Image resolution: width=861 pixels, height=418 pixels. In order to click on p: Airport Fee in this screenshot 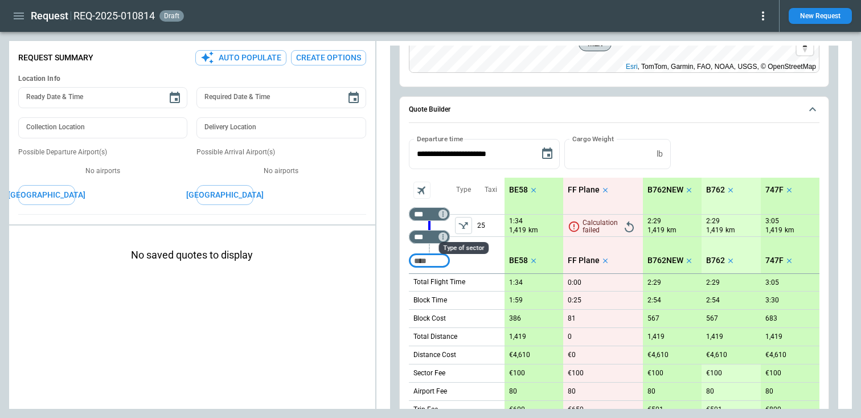, I will do `click(430, 391)`.